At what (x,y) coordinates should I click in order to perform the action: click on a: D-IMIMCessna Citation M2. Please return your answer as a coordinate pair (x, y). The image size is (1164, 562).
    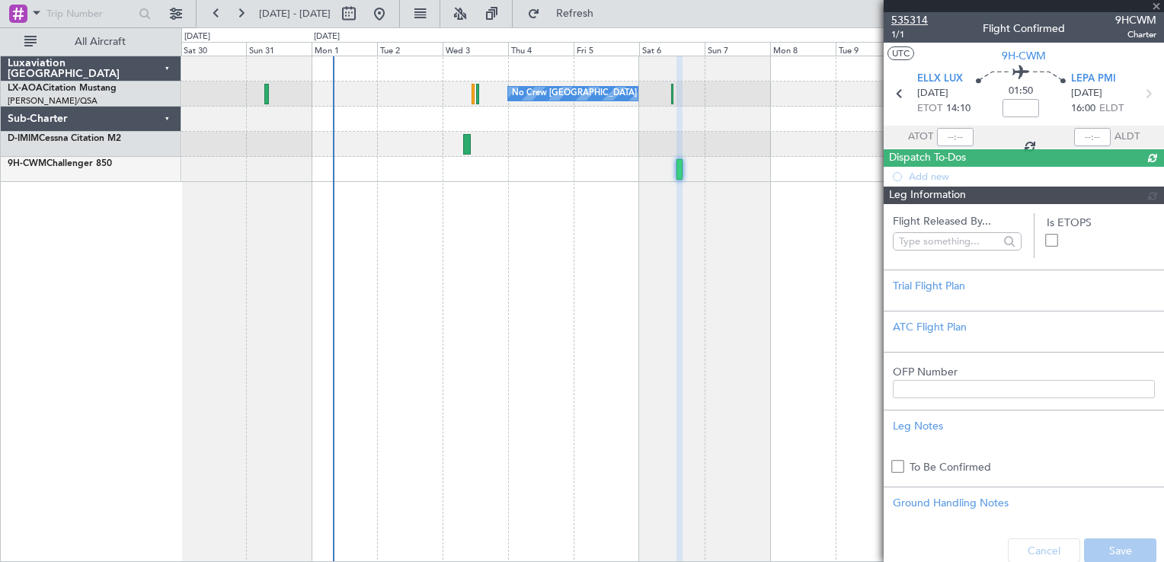
    Looking at the image, I should click on (64, 139).